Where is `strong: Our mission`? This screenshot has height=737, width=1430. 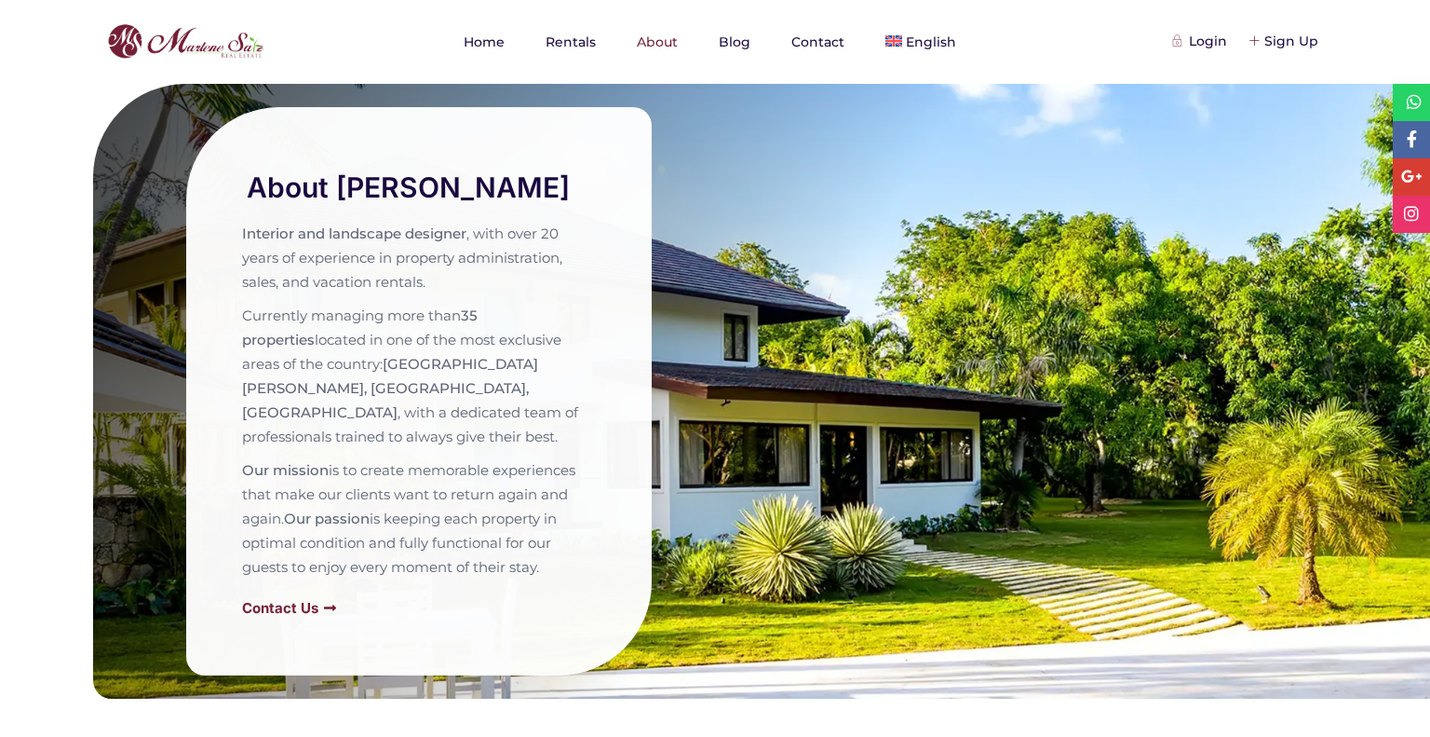 strong: Our mission is located at coordinates (285, 469).